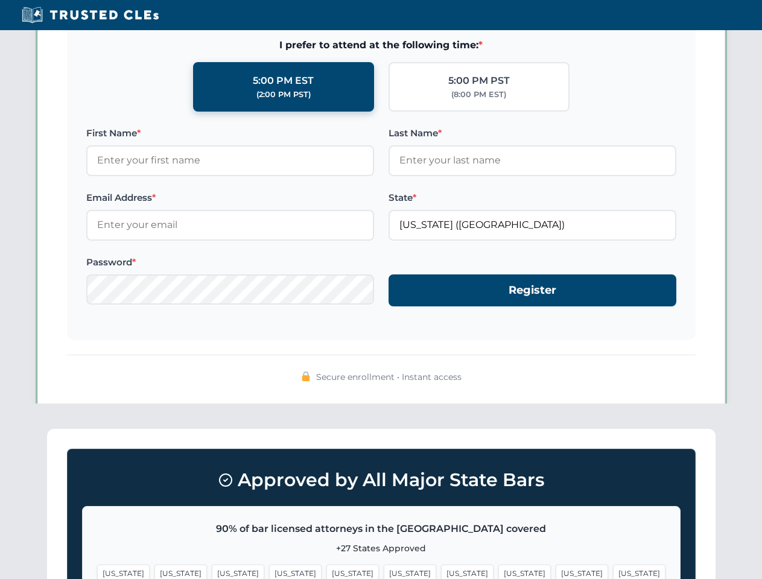 Image resolution: width=762 pixels, height=579 pixels. What do you see at coordinates (479, 81) in the screenshot?
I see `div: 5:00 PM PST` at bounding box center [479, 81].